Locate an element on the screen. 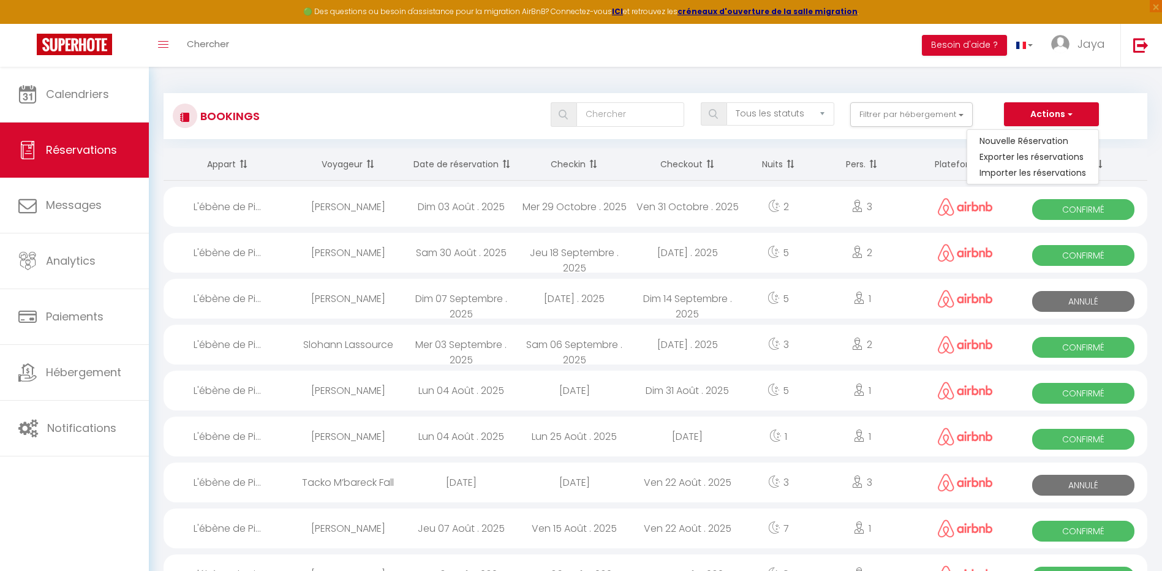 The image size is (1162, 571). img: Super Booking is located at coordinates (74, 44).